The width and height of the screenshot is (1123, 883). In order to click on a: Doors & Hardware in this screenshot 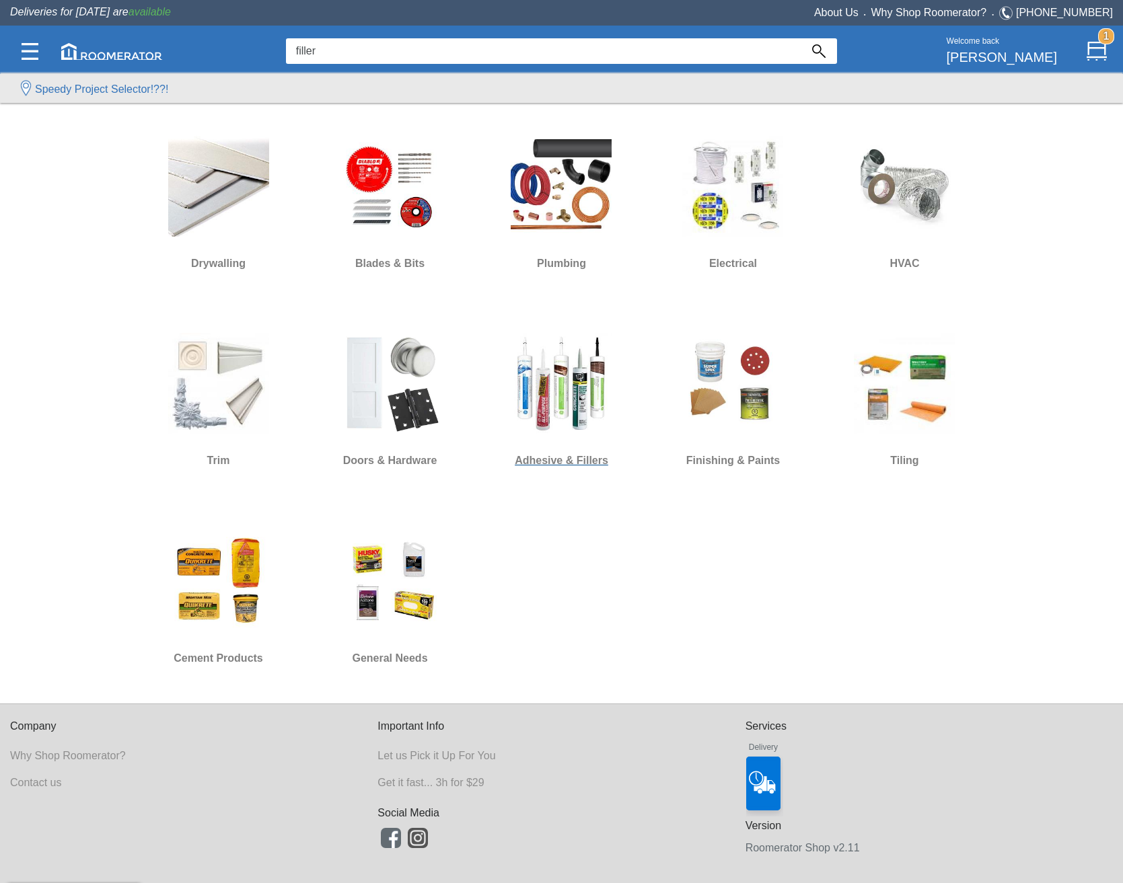, I will do `click(390, 400)`.